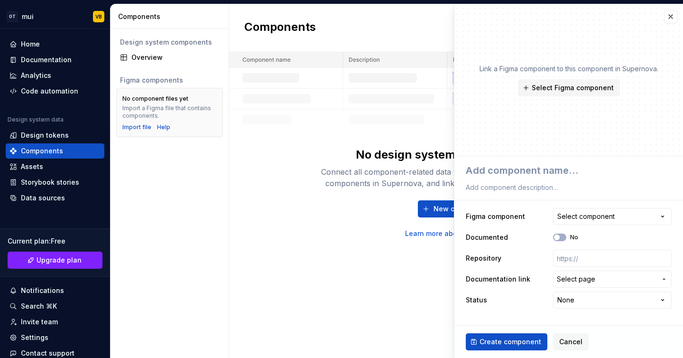 The width and height of the screenshot is (683, 358). Describe the element at coordinates (456, 209) in the screenshot. I see `button: New component` at that location.